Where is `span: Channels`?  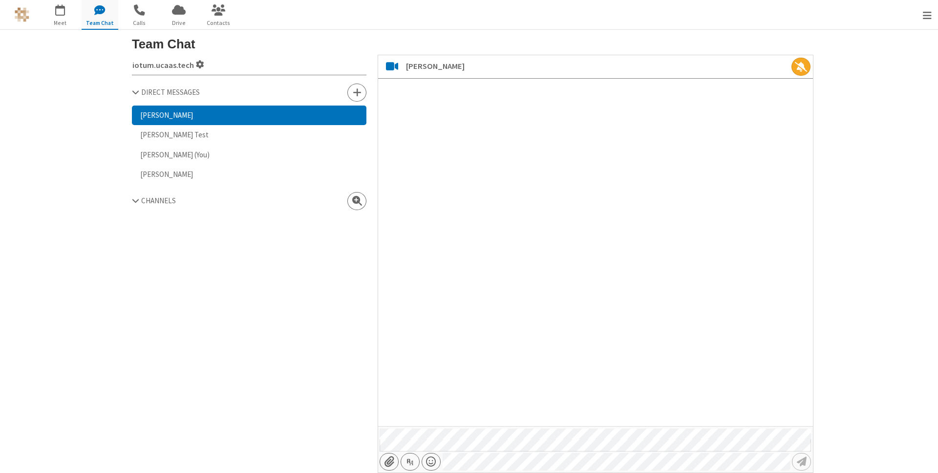
span: Channels is located at coordinates (158, 200).